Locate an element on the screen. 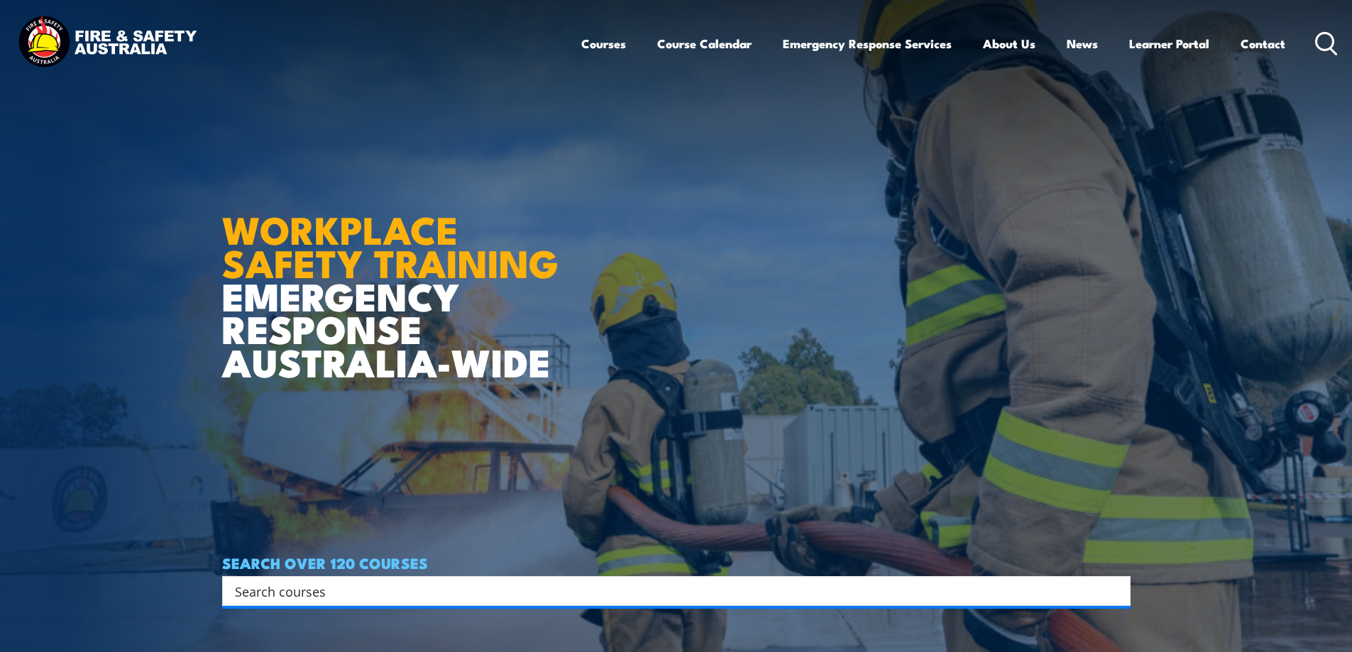  a: Learner Portal is located at coordinates (1169, 43).